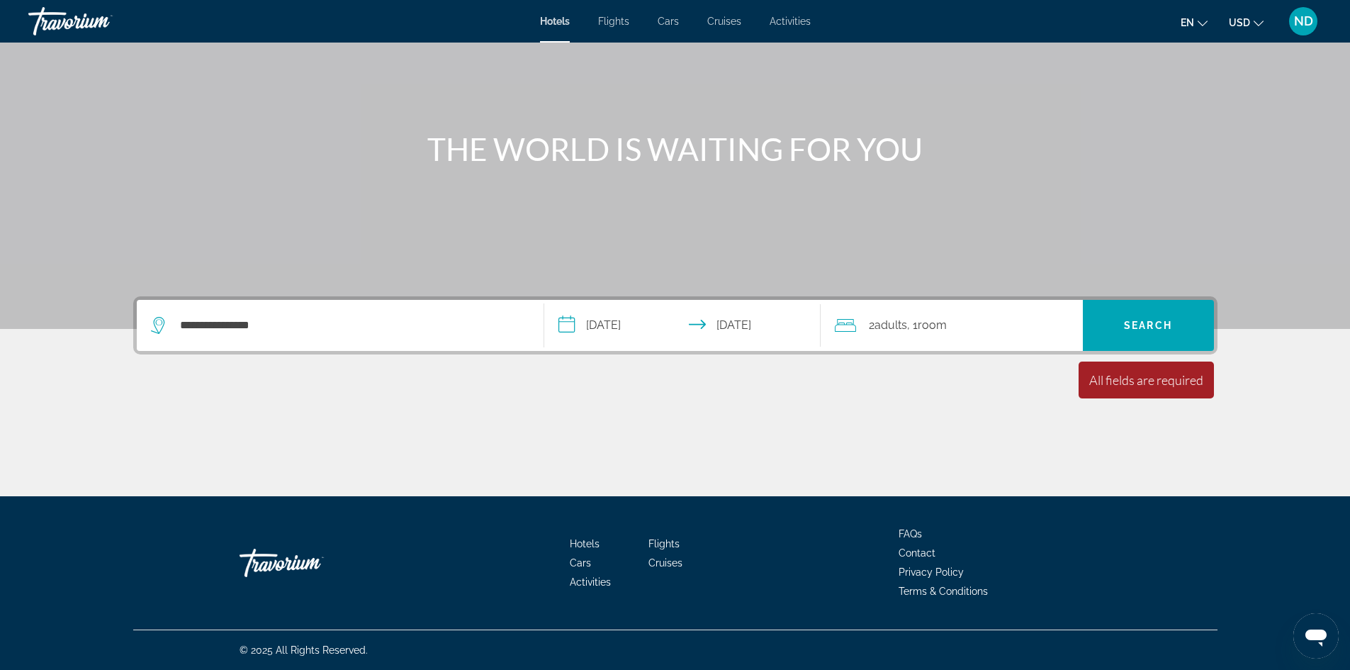 This screenshot has height=670, width=1350. I want to click on span: Privacy Policy, so click(931, 572).